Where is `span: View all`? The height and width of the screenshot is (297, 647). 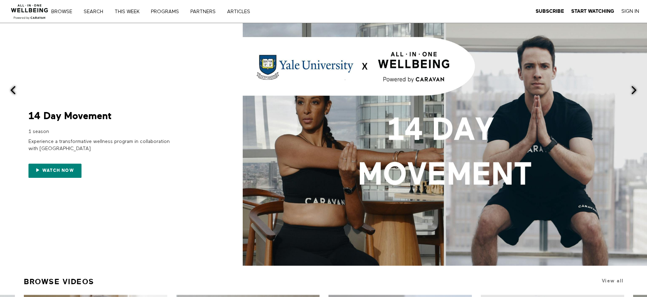 span: View all is located at coordinates (613, 281).